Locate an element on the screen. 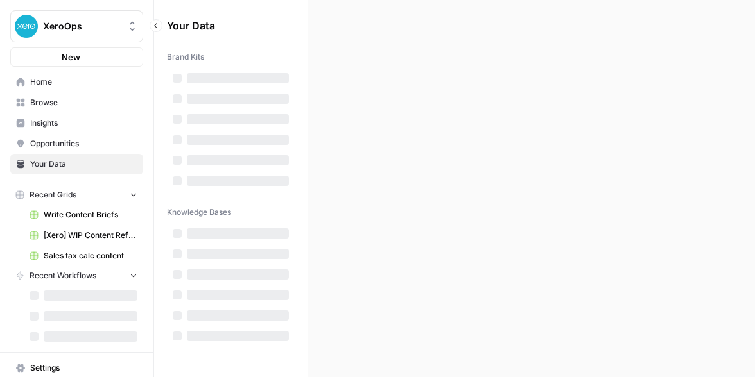 The image size is (755, 377). span: Sales tax calc content is located at coordinates (90, 256).